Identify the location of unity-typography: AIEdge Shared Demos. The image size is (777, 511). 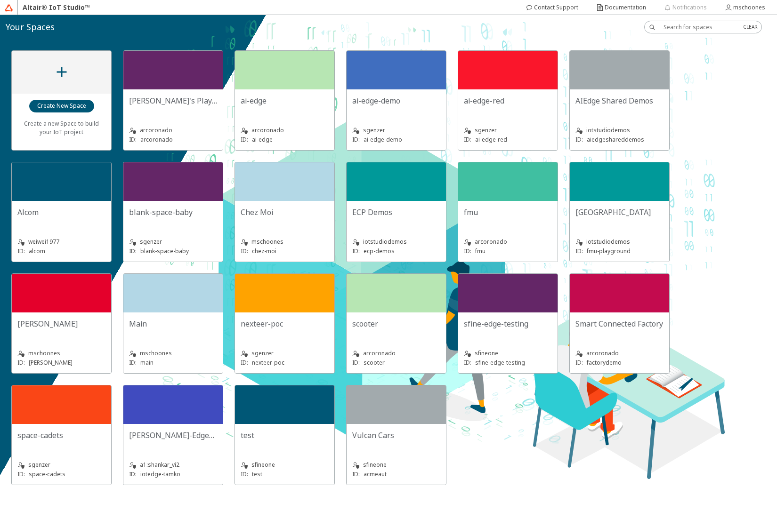
(619, 101).